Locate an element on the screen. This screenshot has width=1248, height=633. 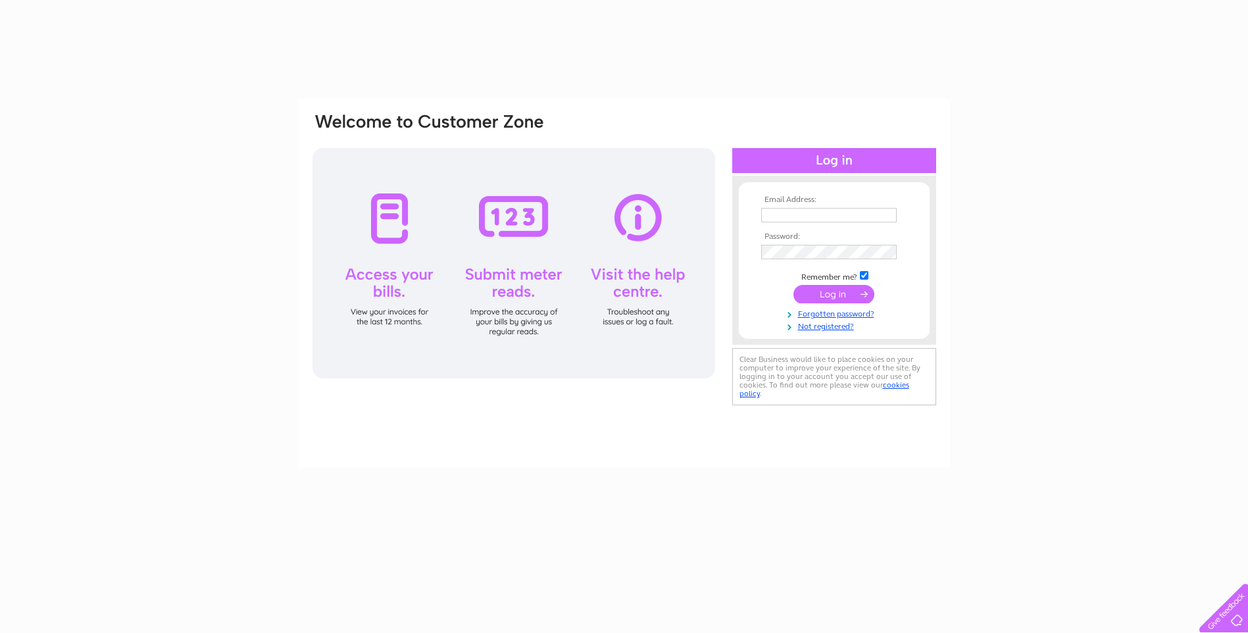
td: Remember me? is located at coordinates (834, 276).